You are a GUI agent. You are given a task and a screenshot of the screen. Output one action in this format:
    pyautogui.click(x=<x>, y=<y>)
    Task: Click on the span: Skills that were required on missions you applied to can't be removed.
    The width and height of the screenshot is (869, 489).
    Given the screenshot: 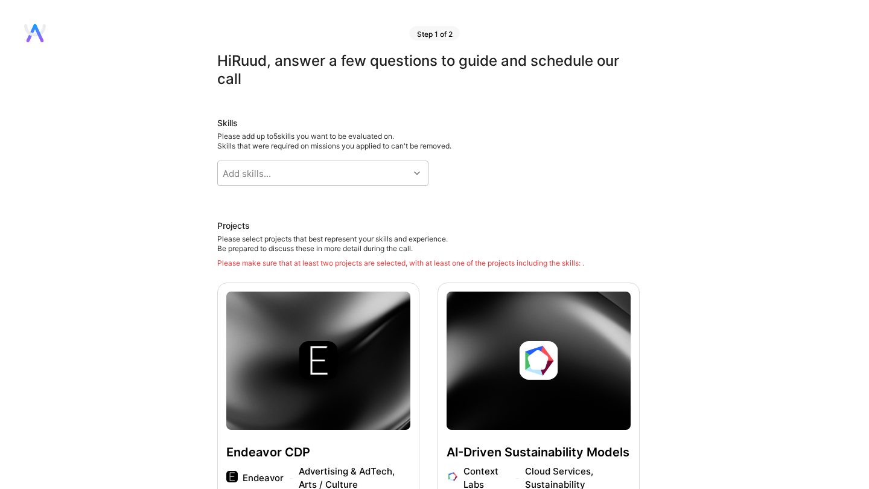 What is the action you would take?
    pyautogui.click(x=334, y=145)
    